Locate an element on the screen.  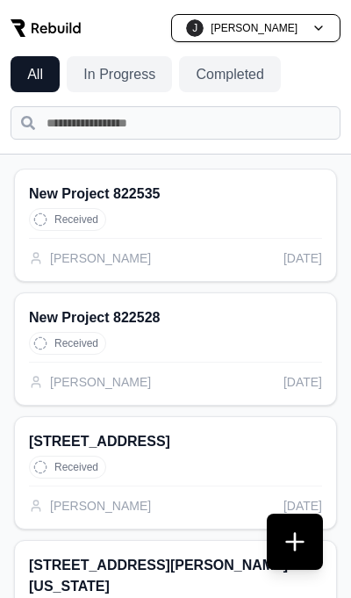
button: Completed is located at coordinates (230, 74).